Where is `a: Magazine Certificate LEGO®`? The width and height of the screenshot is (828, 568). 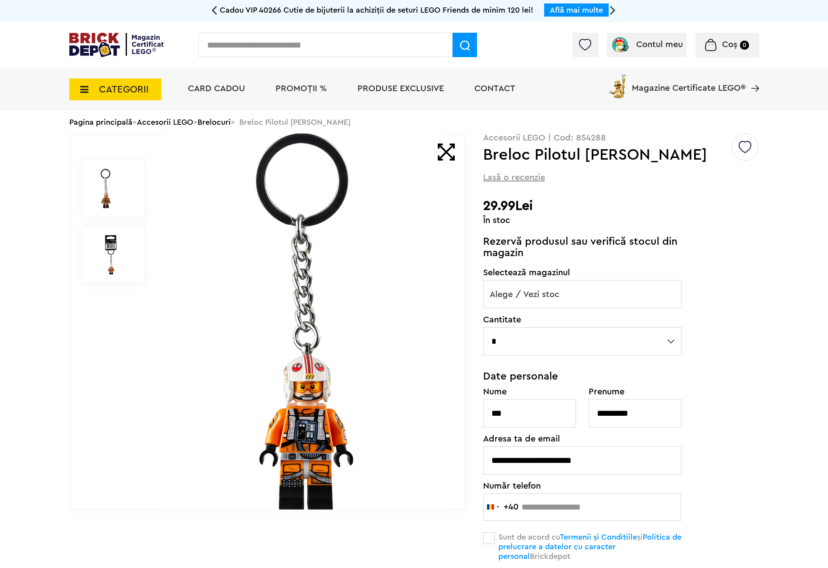 a: Magazine Certificate LEGO® is located at coordinates (752, 77).